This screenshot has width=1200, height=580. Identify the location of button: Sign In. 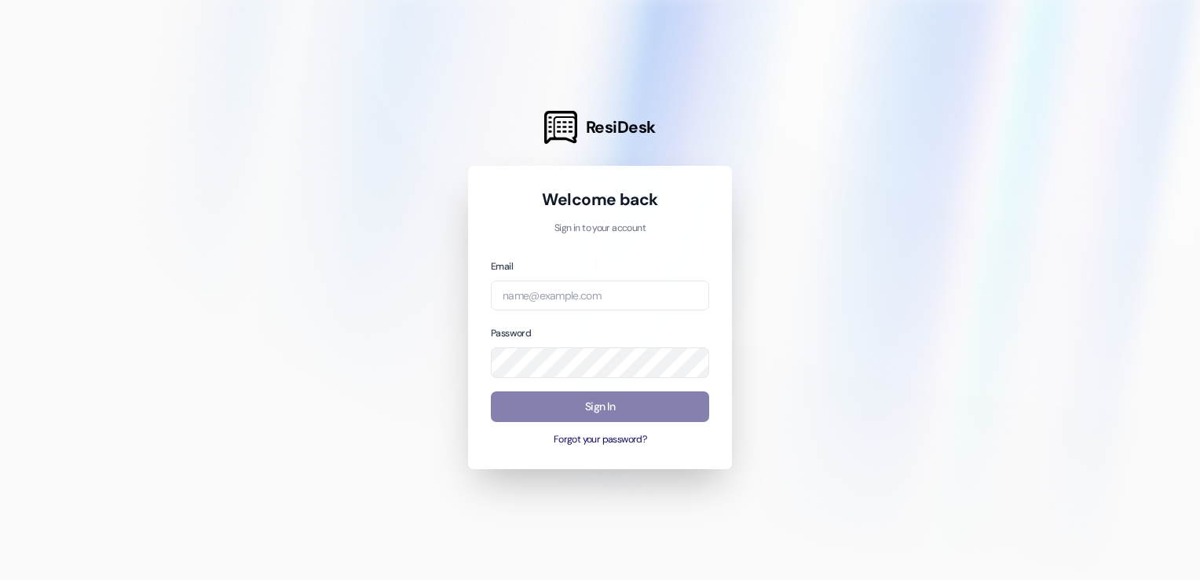
(600, 406).